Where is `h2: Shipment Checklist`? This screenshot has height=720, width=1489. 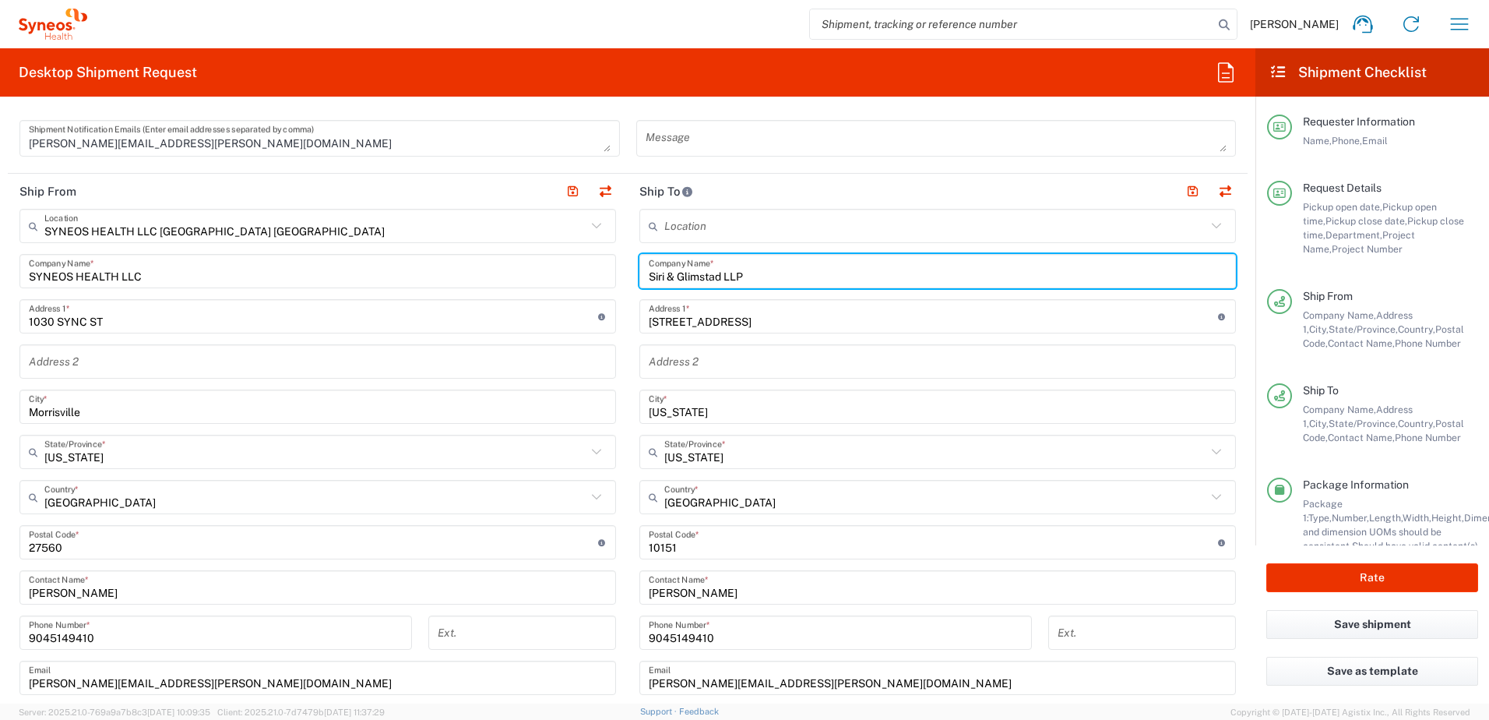 h2: Shipment Checklist is located at coordinates (1348, 72).